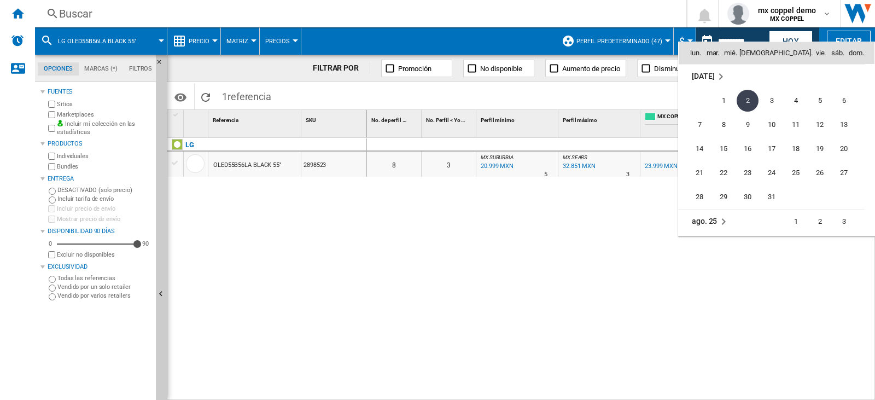  What do you see at coordinates (695, 149) in the screenshot?
I see `td: Monday July 14 2025` at bounding box center [695, 149].